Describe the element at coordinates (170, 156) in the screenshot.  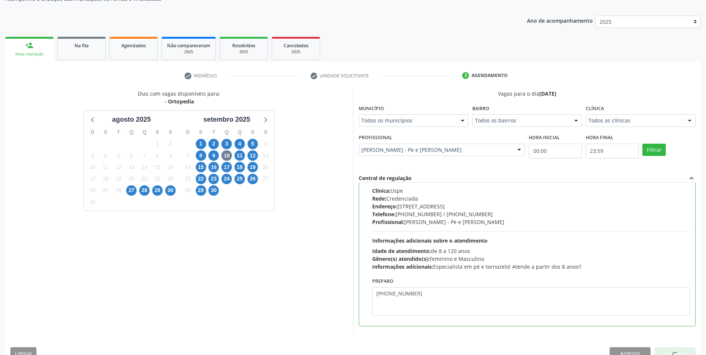
I see `span: sábado, 9 de agosto de 2025` at that location.